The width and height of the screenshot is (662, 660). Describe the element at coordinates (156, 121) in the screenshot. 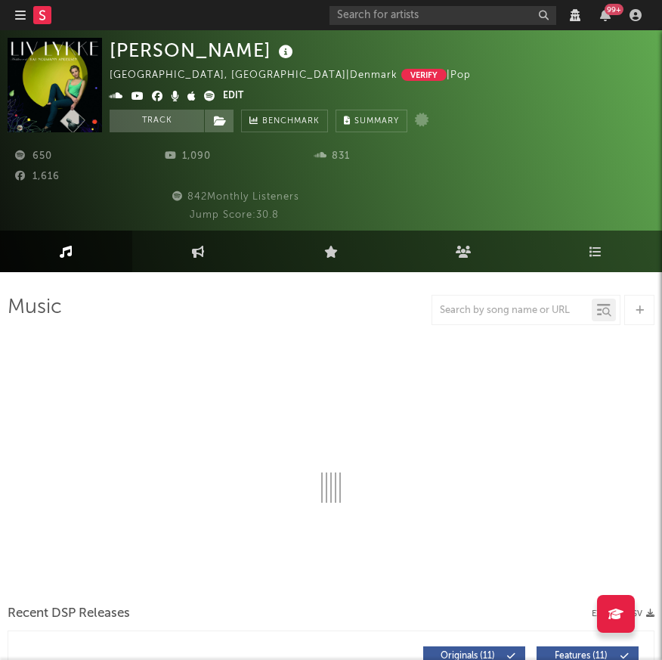

I see `button: Track` at that location.